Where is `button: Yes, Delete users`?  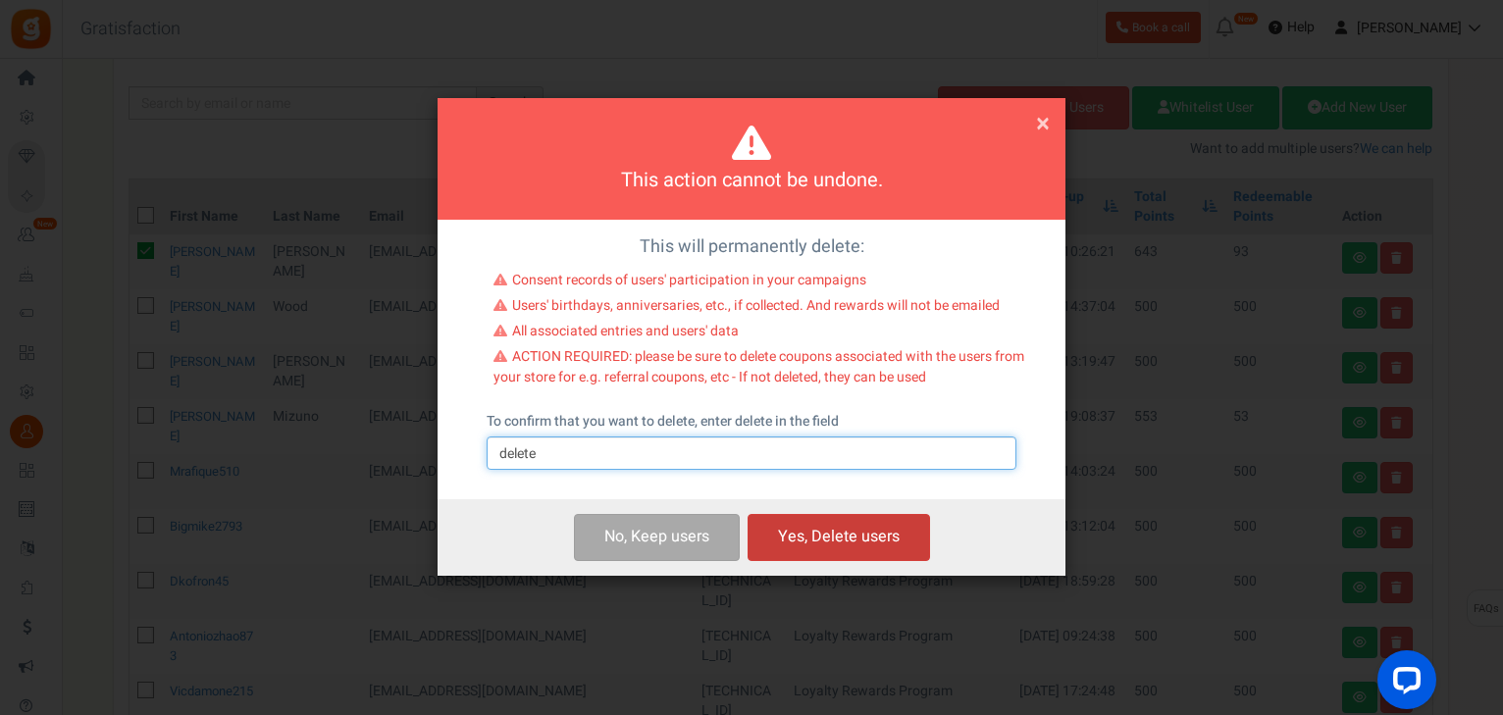
button: Yes, Delete users is located at coordinates (839, 537).